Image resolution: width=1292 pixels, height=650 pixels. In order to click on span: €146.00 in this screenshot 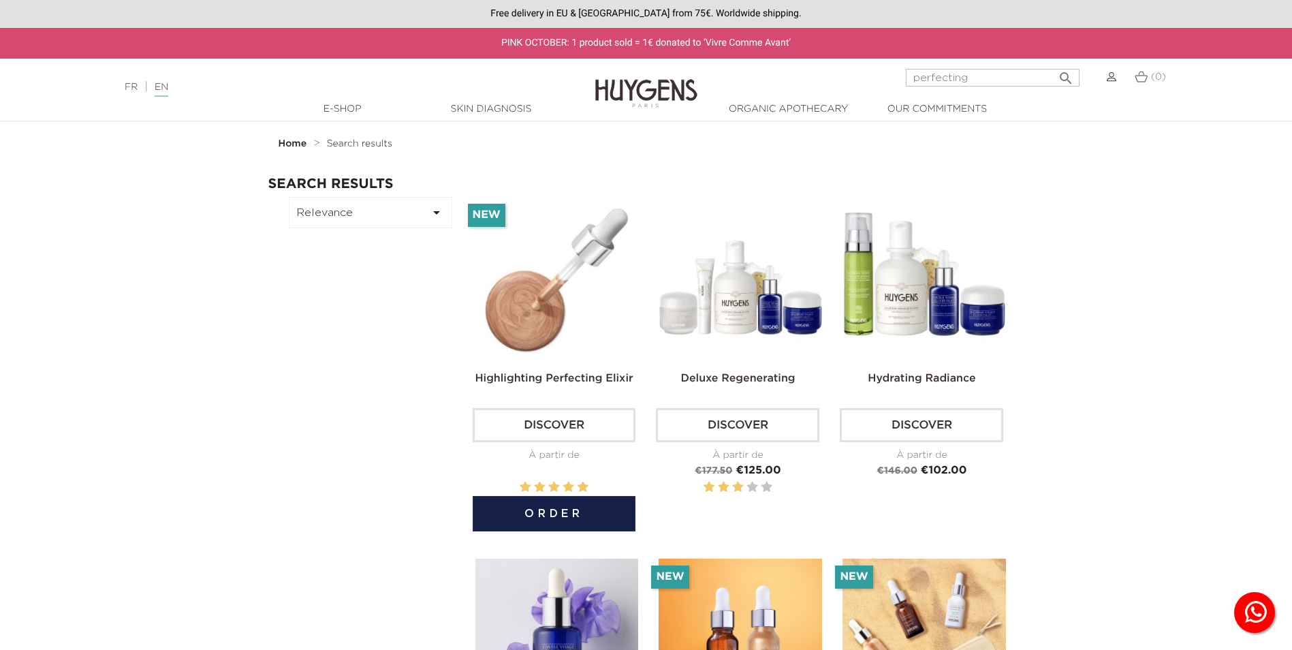, I will do `click(897, 471)`.